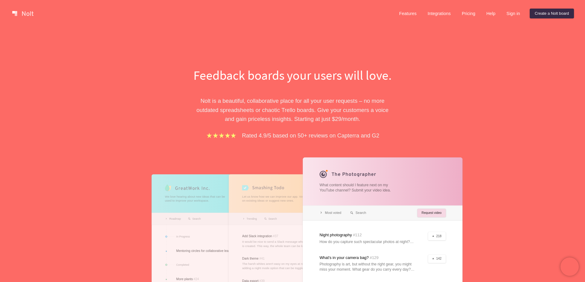 The height and width of the screenshot is (282, 585). Describe the element at coordinates (222, 136) in the screenshot. I see `img: stars.b067e34983.png` at that location.